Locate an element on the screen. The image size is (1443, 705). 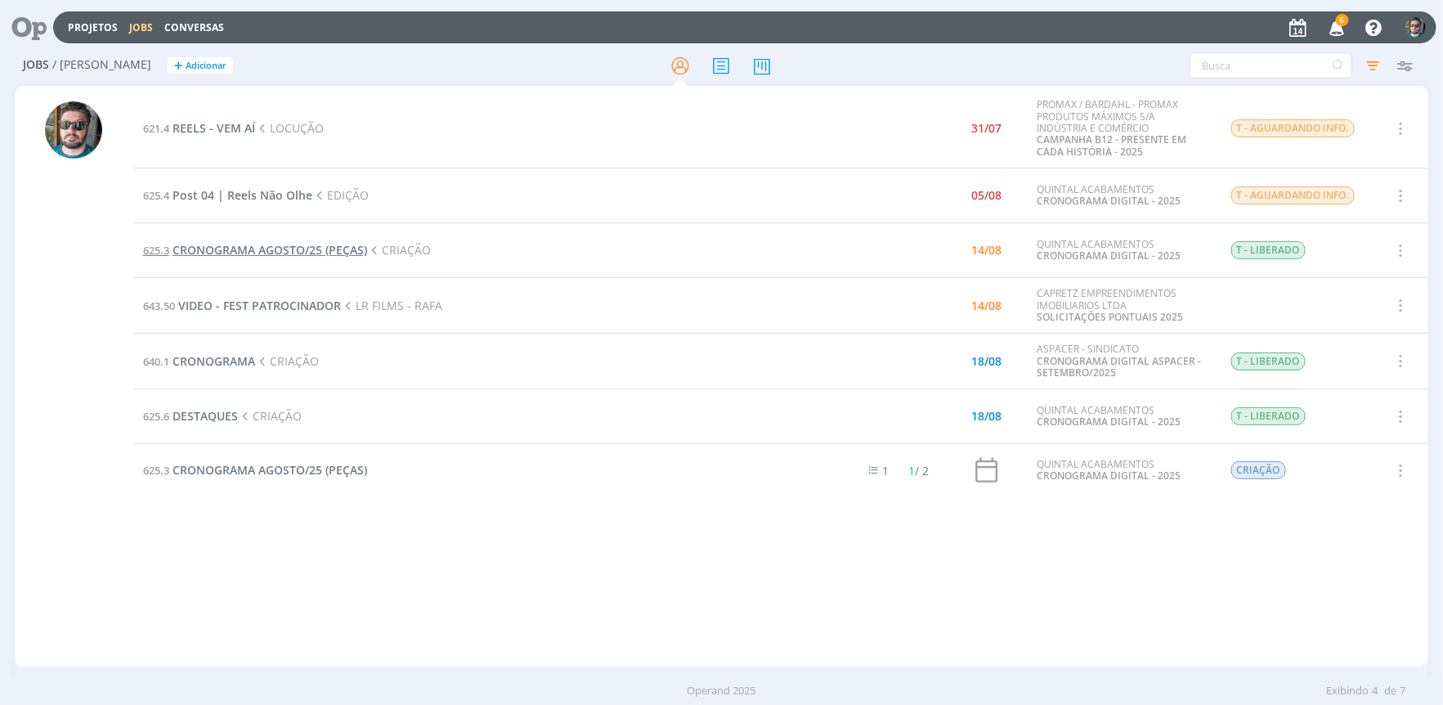
a: Projetos is located at coordinates (92, 27).